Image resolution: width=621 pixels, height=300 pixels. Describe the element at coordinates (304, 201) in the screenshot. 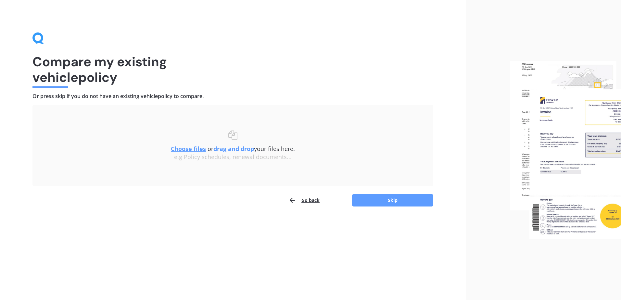

I see `button: Go back` at that location.